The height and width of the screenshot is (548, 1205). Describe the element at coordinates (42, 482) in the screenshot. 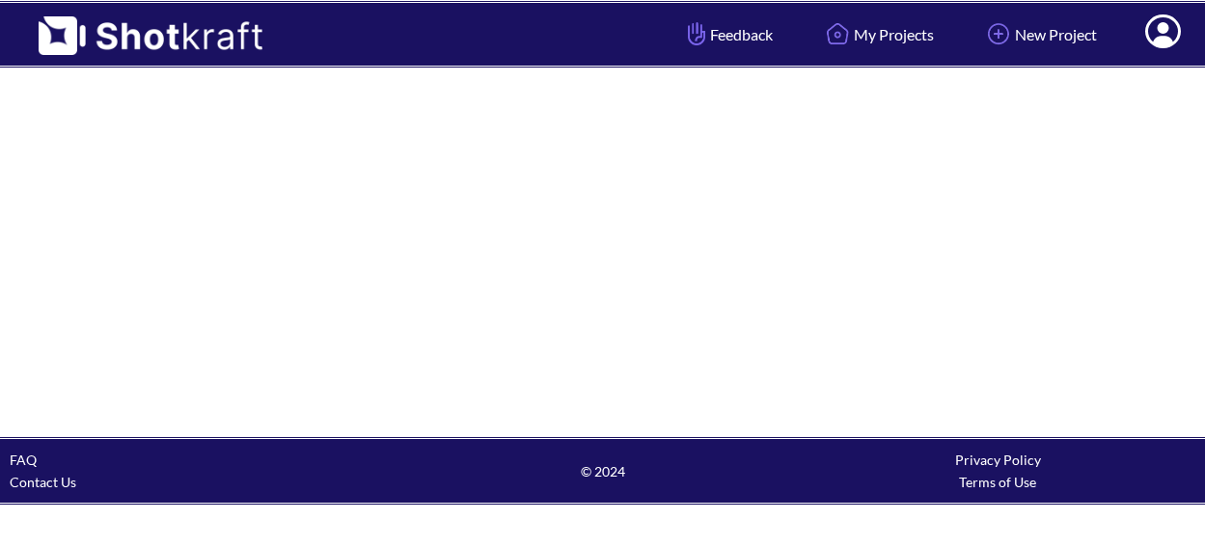

I see `a: Contact Us` at that location.